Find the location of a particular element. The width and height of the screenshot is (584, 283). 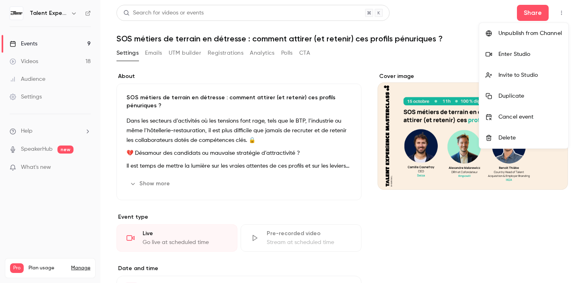

div: Unpublish from Channel is located at coordinates (530, 33).